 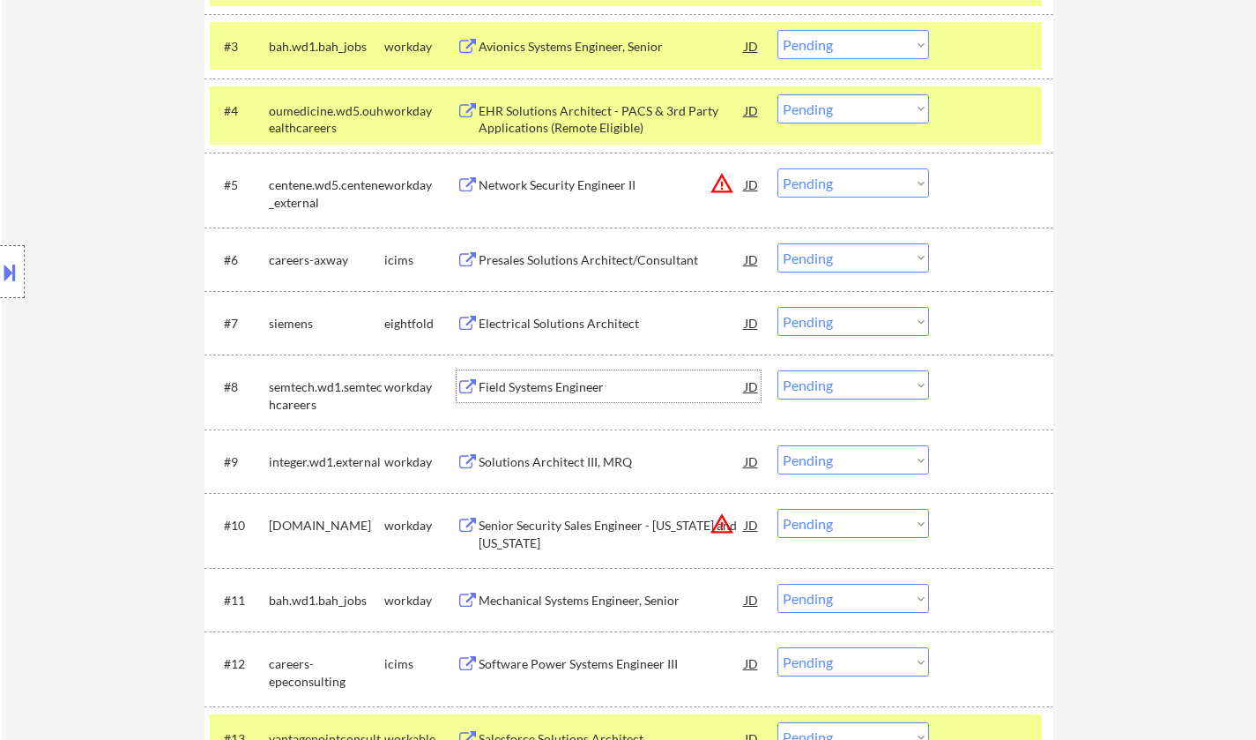 I want to click on div: integer.wd1.external, so click(x=326, y=462).